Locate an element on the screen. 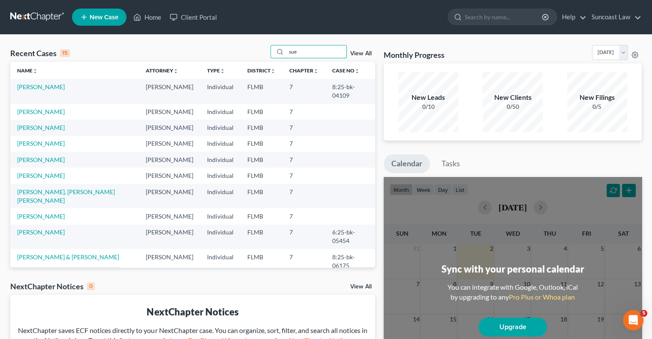 This screenshot has height=339, width=652. a: Nameunfold_more is located at coordinates (27, 70).